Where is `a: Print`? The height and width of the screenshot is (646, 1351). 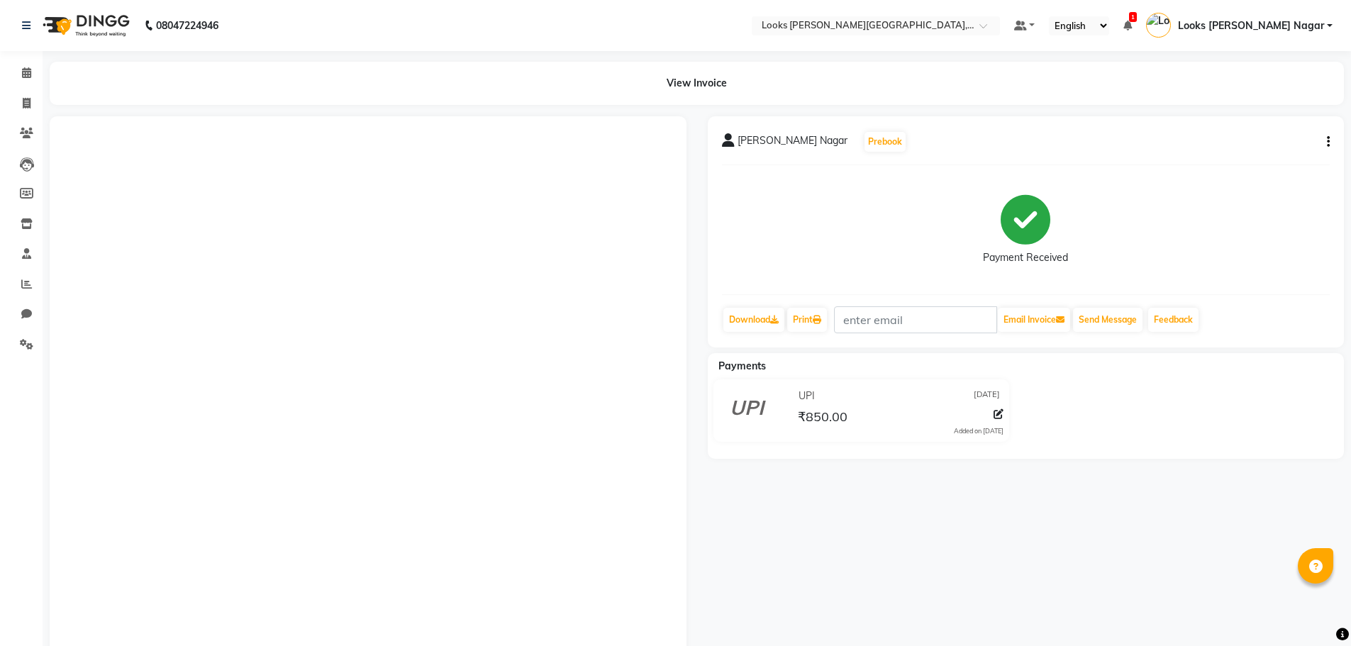 a: Print is located at coordinates (807, 320).